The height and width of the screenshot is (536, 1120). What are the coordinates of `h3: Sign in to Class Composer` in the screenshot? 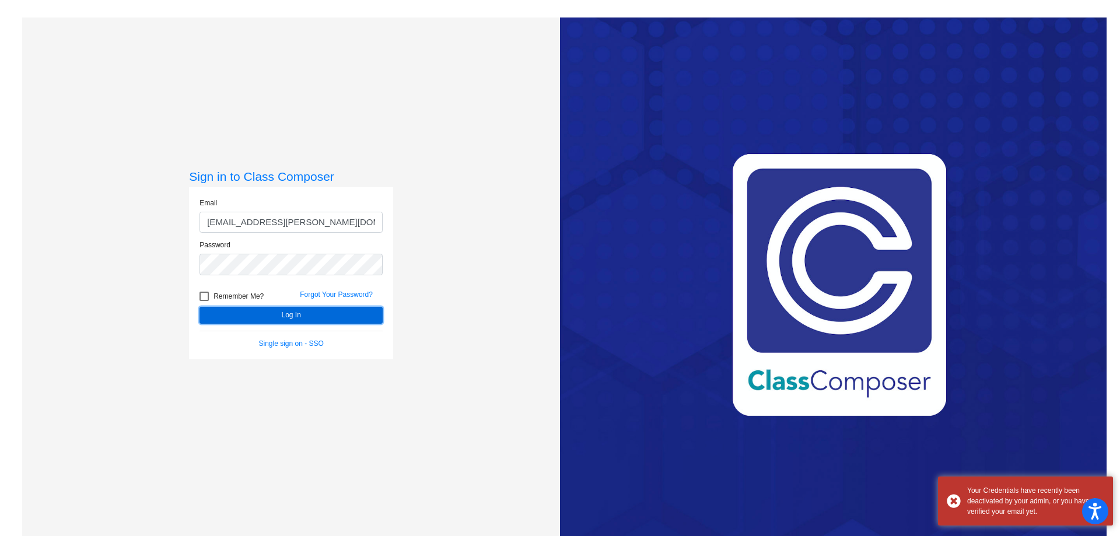 It's located at (291, 176).